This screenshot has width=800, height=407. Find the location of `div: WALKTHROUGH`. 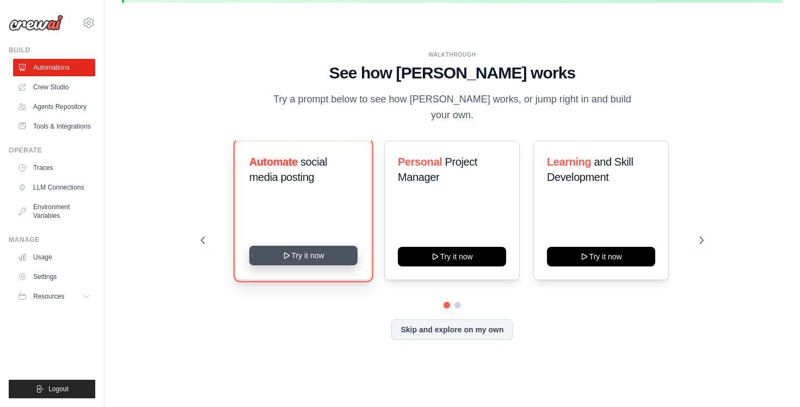

div: WALKTHROUGH is located at coordinates (452, 54).